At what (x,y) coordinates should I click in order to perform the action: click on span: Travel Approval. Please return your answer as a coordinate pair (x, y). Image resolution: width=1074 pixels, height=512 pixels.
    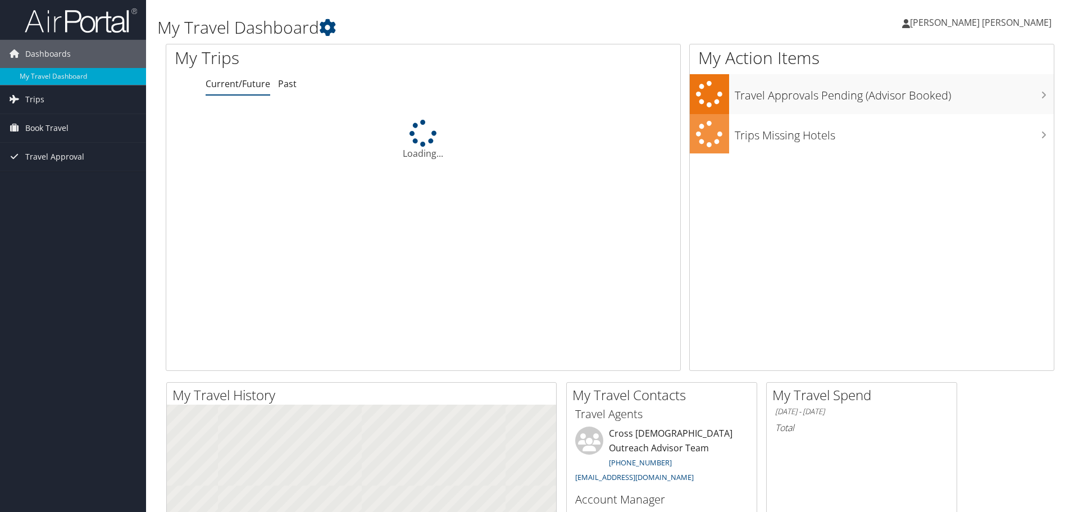
    Looking at the image, I should click on (54, 157).